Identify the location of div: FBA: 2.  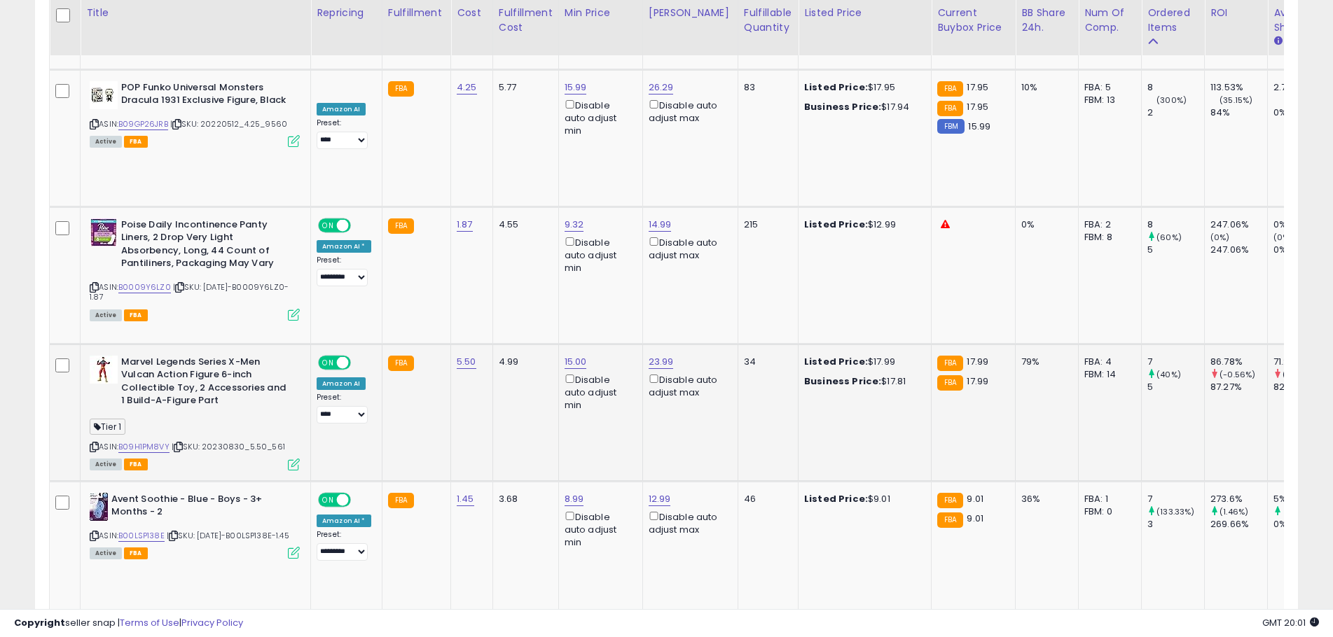
(1107, 225).